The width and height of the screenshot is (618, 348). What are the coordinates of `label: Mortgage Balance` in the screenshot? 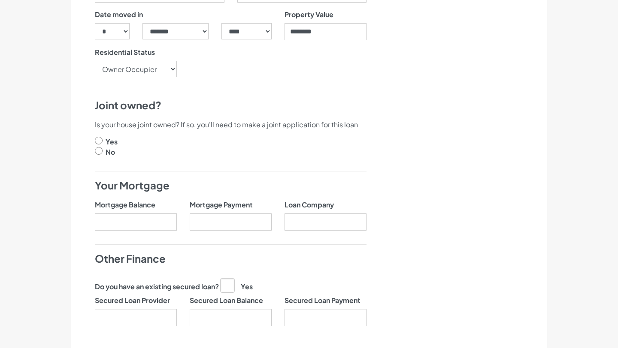 It's located at (125, 205).